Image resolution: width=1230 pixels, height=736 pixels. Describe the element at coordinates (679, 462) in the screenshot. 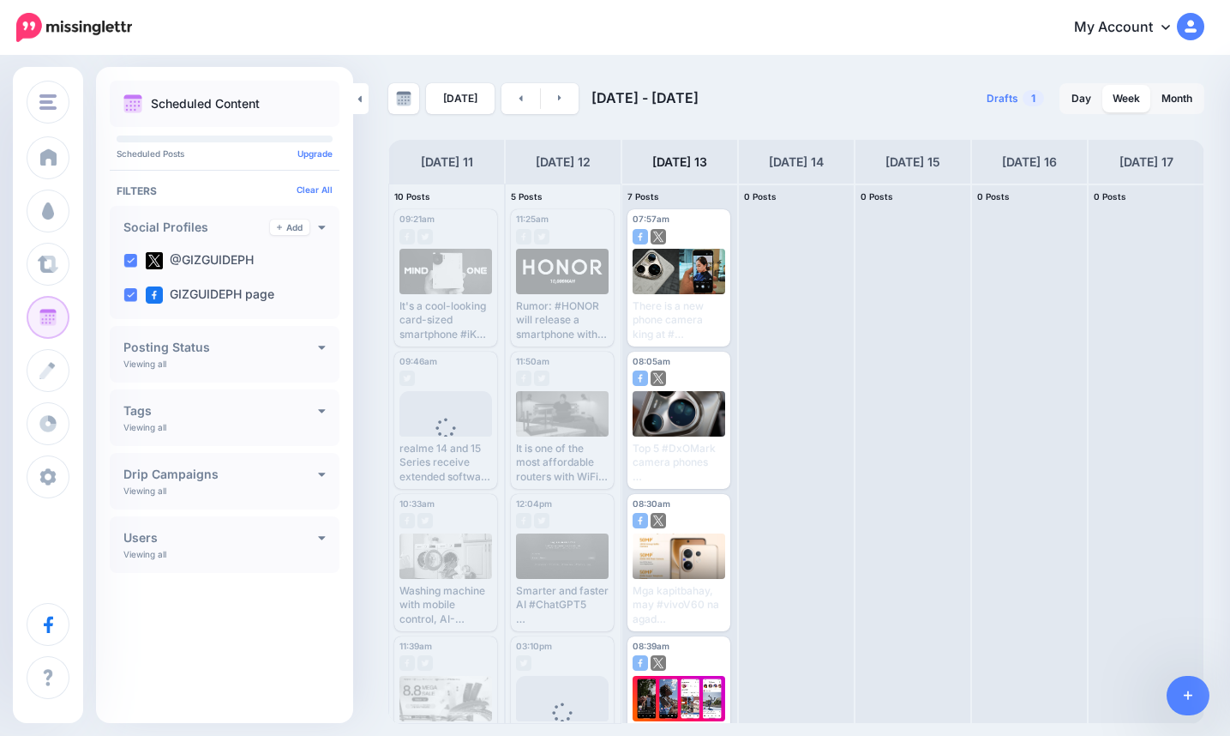

I see `div: Top 5 #DxOMark camera phones 1. HUAWEI Pura 80 Ultra - 175 points 2. OPPO Find X8 Ultra - 169 poi...` at that location.